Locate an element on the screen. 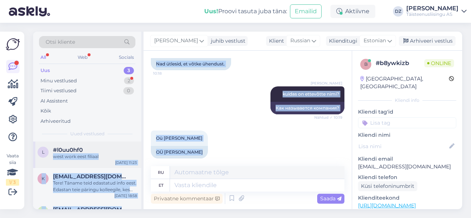 The image size is (471, 218). span: Uued vestlused is located at coordinates (87, 134).